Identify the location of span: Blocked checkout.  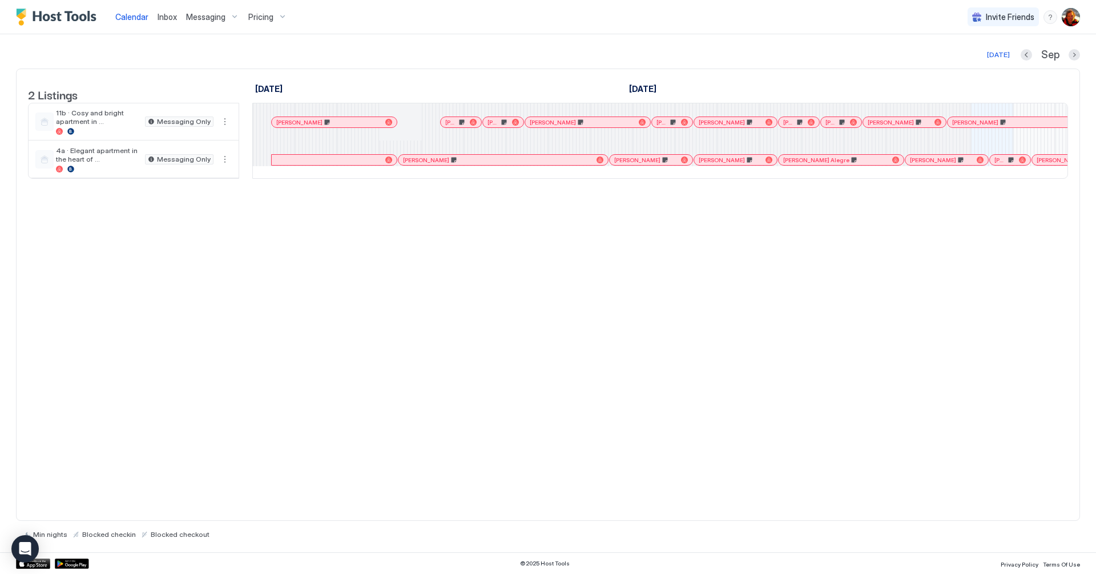
(180, 534).